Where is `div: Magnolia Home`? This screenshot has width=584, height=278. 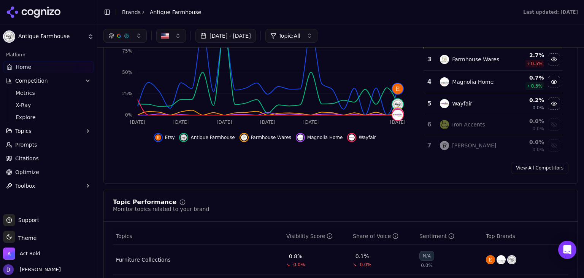 div: Magnolia Home is located at coordinates (473, 82).